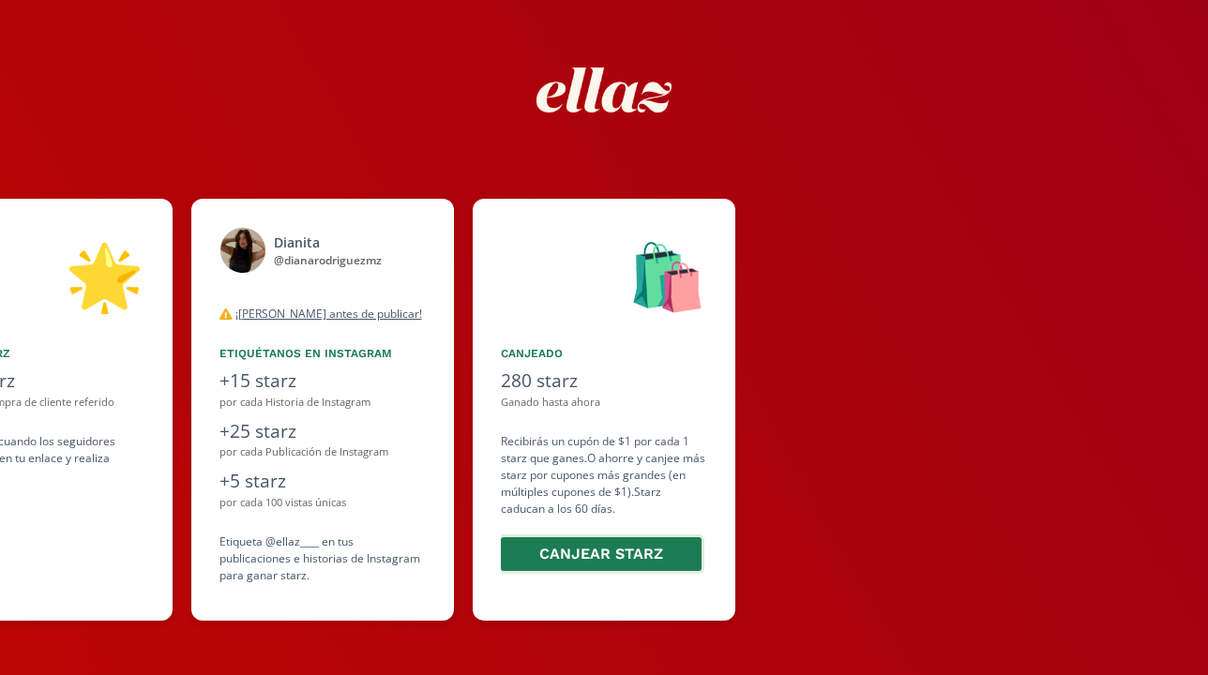 This screenshot has width=1208, height=675. I want to click on div: Ganado hasta ahora, so click(604, 402).